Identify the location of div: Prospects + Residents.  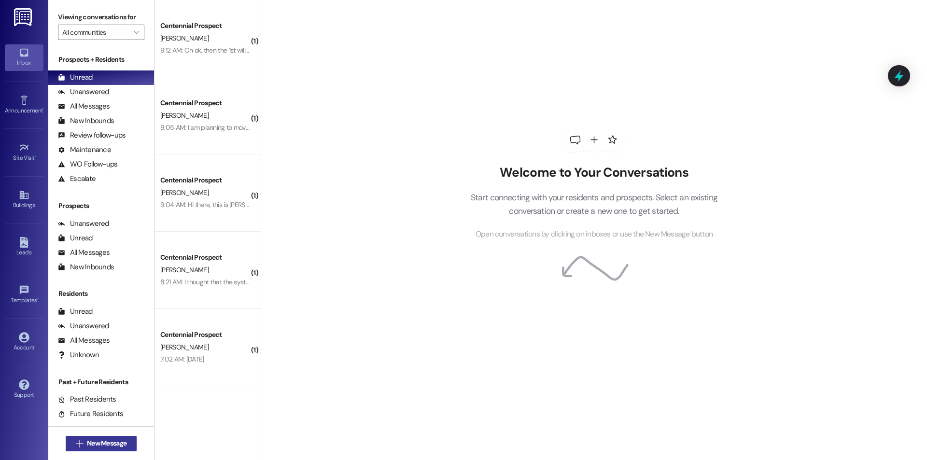
(101, 59).